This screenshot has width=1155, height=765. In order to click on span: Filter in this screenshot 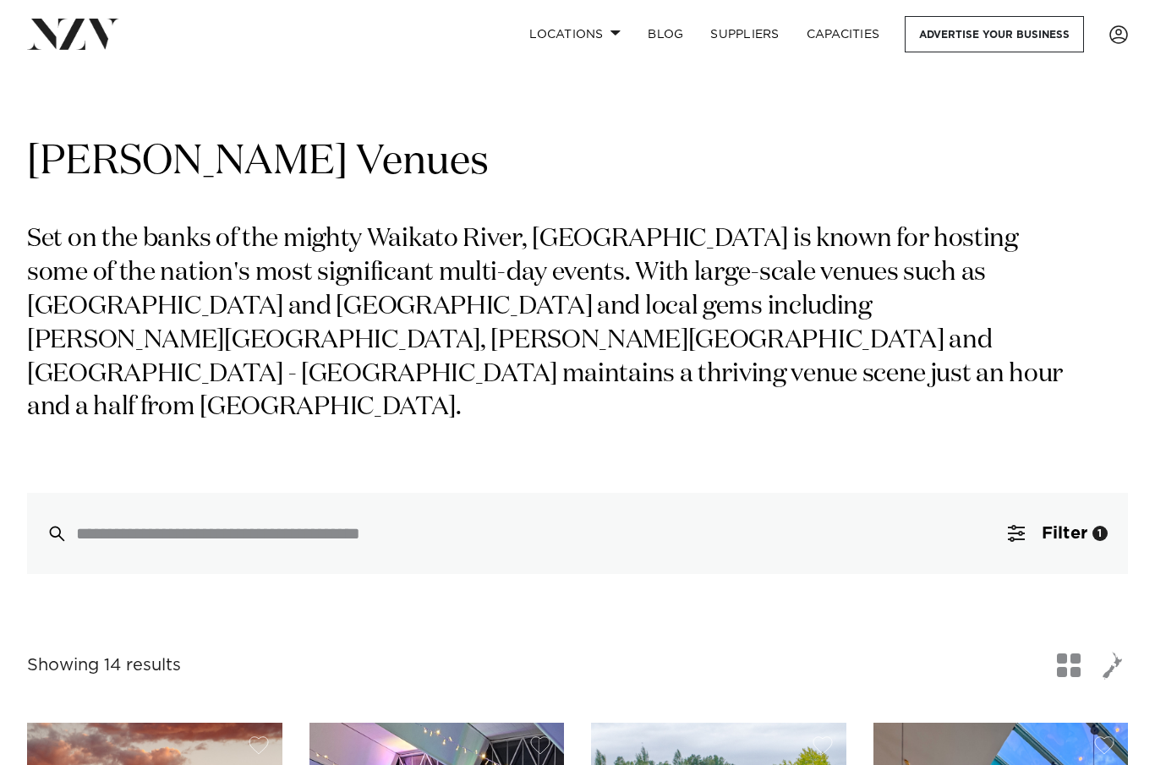, I will do `click(1064, 533)`.